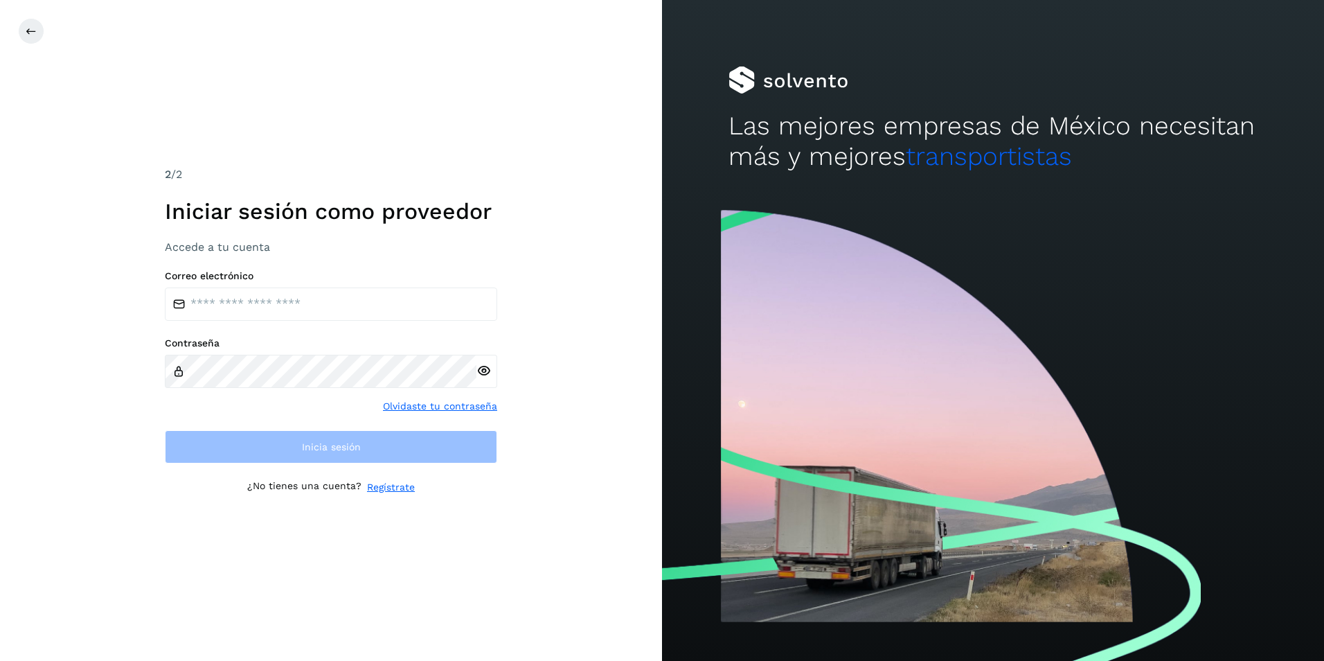 This screenshot has width=1324, height=661. Describe the element at coordinates (331, 343) in the screenshot. I see `label: Contraseña` at that location.